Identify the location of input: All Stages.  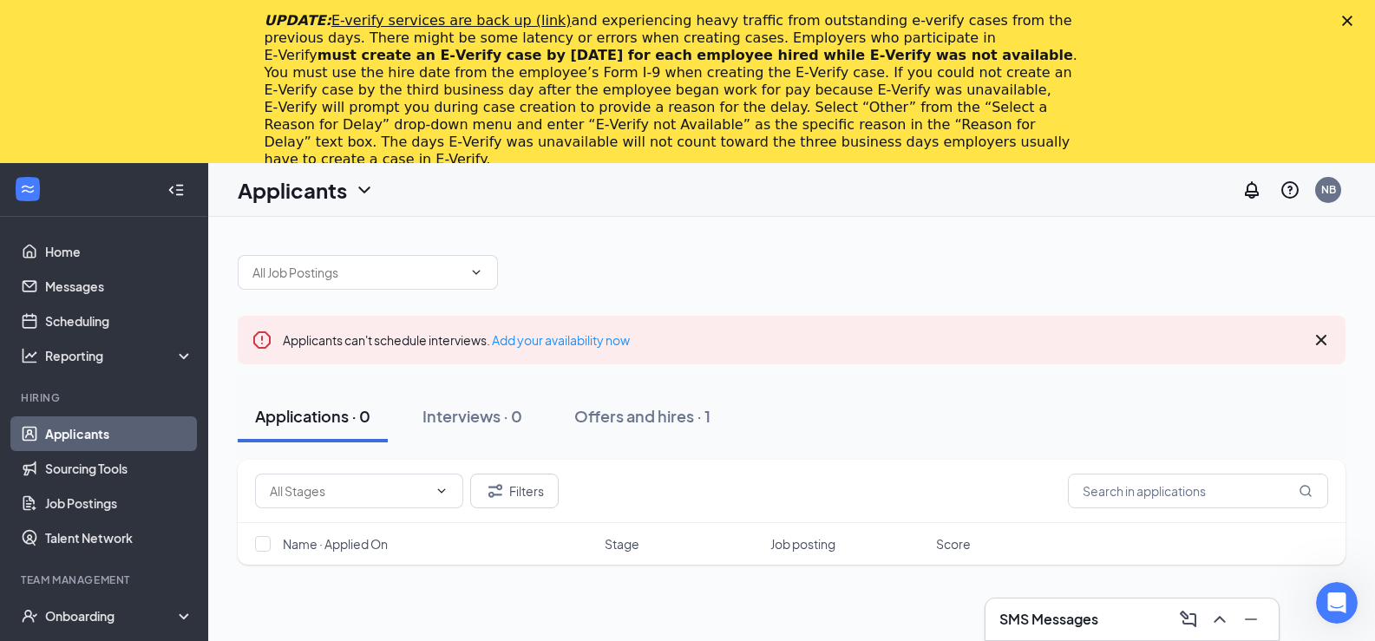
(349, 491).